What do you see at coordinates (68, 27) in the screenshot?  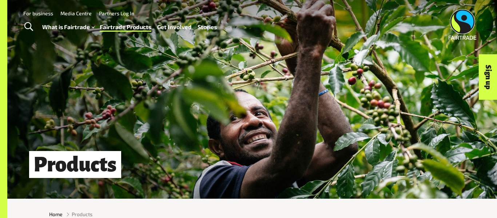 I see `a: What is Fairtrade` at bounding box center [68, 27].